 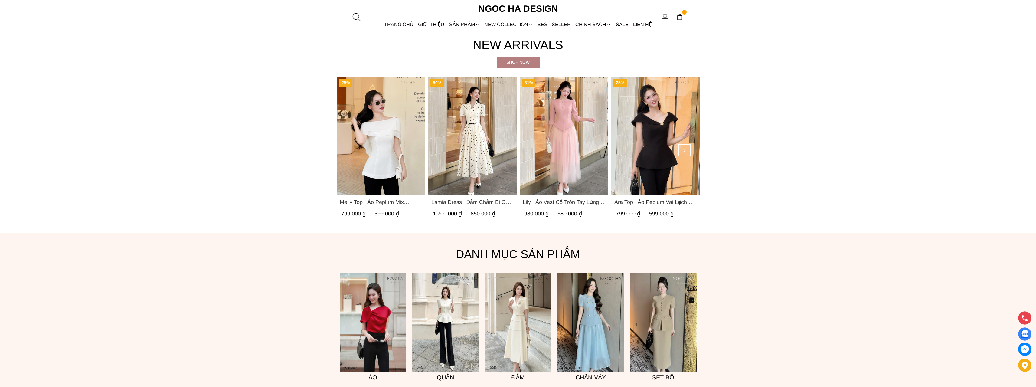 I want to click on a: 7(3), so click(x=591, y=323).